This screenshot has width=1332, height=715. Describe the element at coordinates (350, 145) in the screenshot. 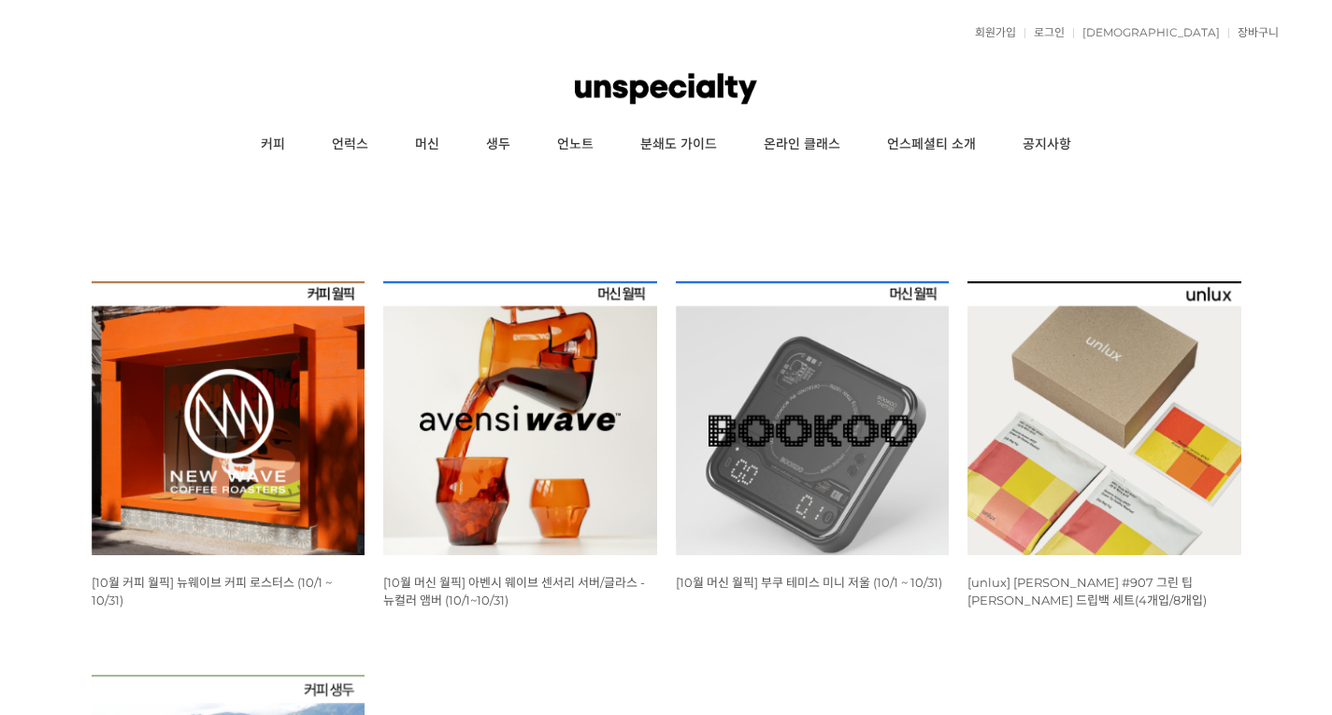

I see `a: 언럭스` at that location.